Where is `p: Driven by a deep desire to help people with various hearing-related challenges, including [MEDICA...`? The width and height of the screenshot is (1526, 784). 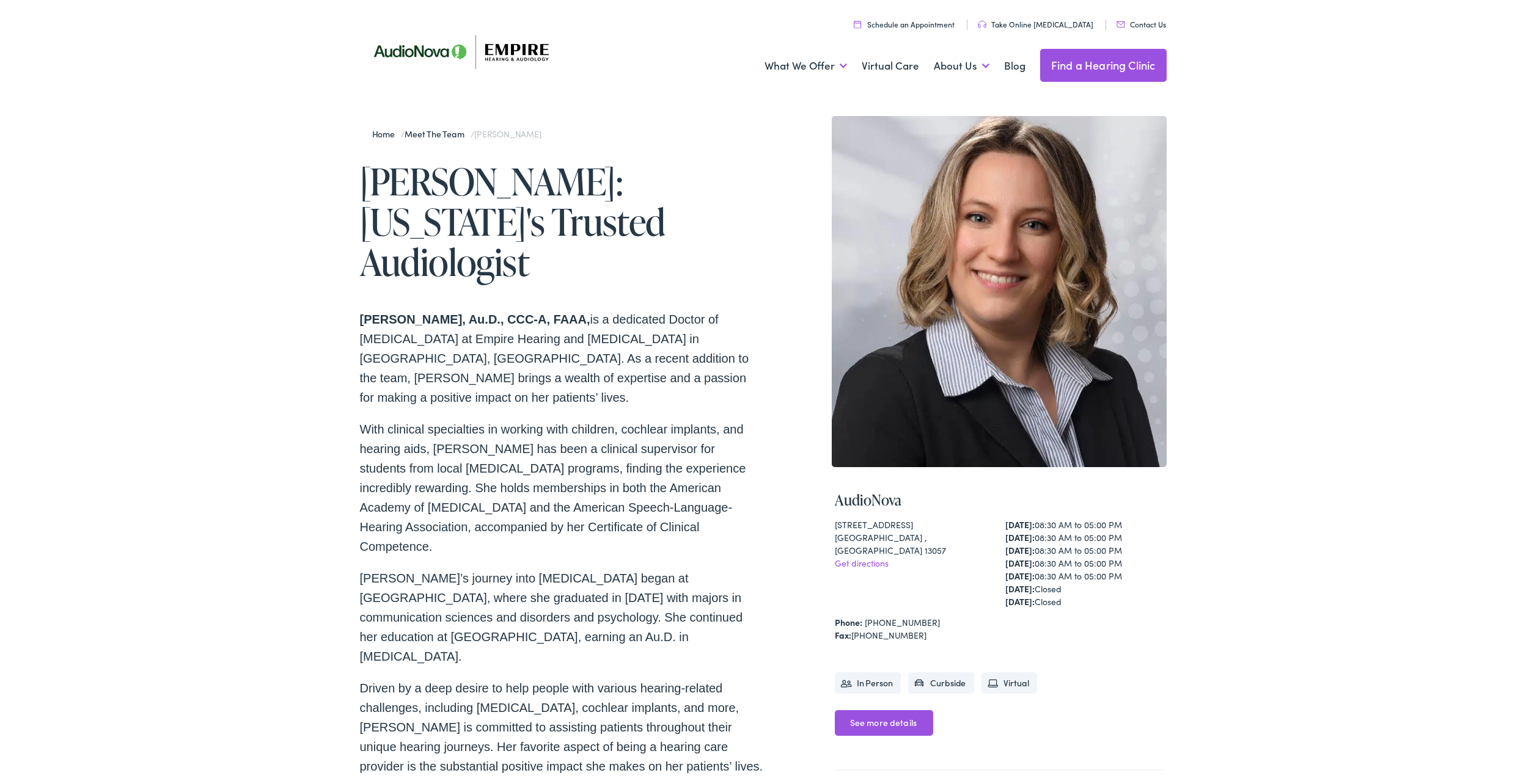
p: Driven by a deep desire to help people with various hearing-related challenges, including [MEDICA... is located at coordinates (562, 728).